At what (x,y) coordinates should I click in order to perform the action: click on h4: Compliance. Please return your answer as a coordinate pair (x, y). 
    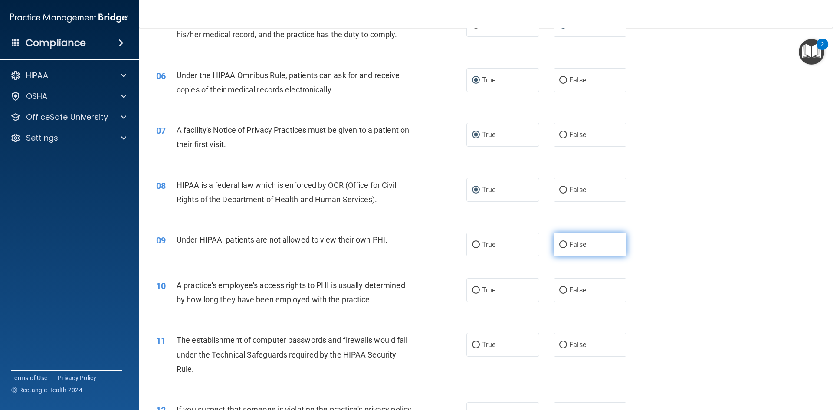
    Looking at the image, I should click on (56, 43).